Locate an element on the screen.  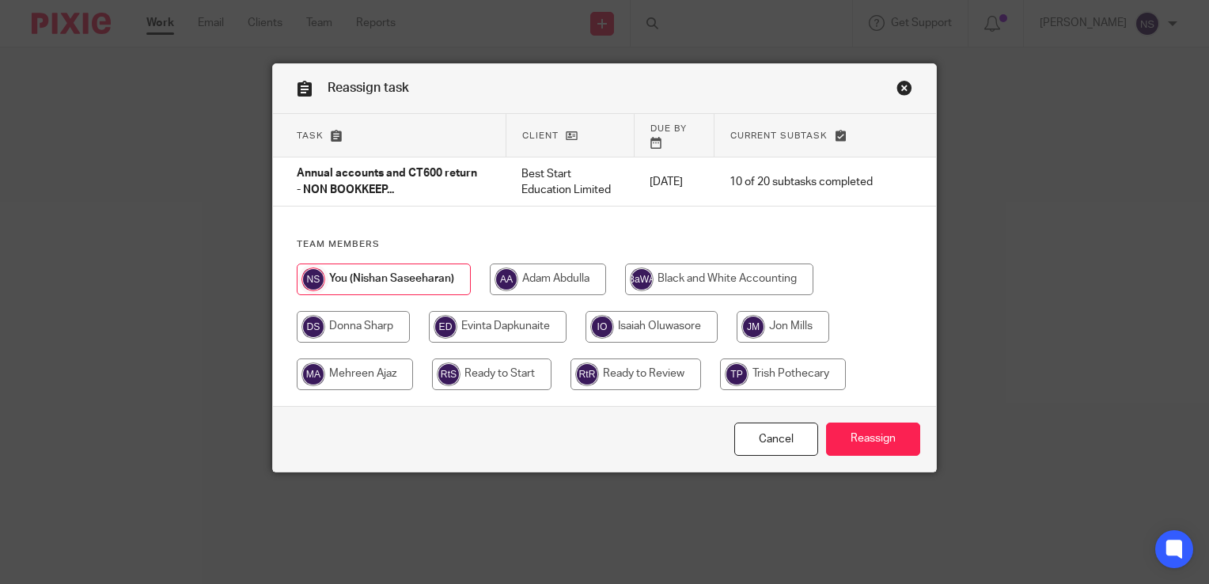
span: Due by is located at coordinates (668, 128).